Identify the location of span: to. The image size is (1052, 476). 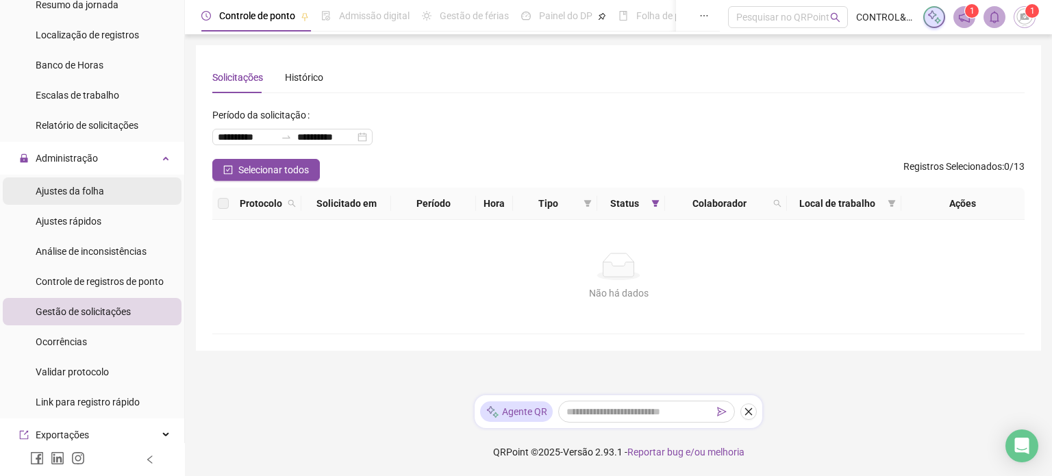
(286, 137).